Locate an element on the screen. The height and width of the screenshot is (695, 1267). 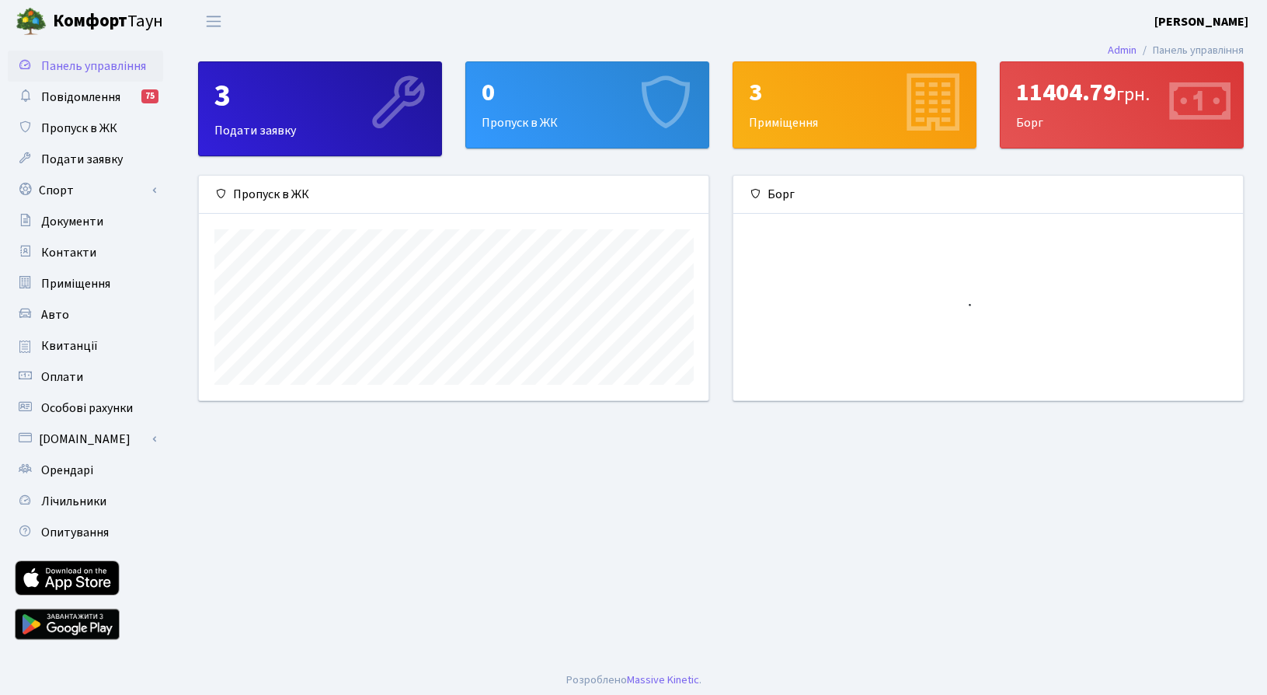
a: 3Подати заявку is located at coordinates (320, 109).